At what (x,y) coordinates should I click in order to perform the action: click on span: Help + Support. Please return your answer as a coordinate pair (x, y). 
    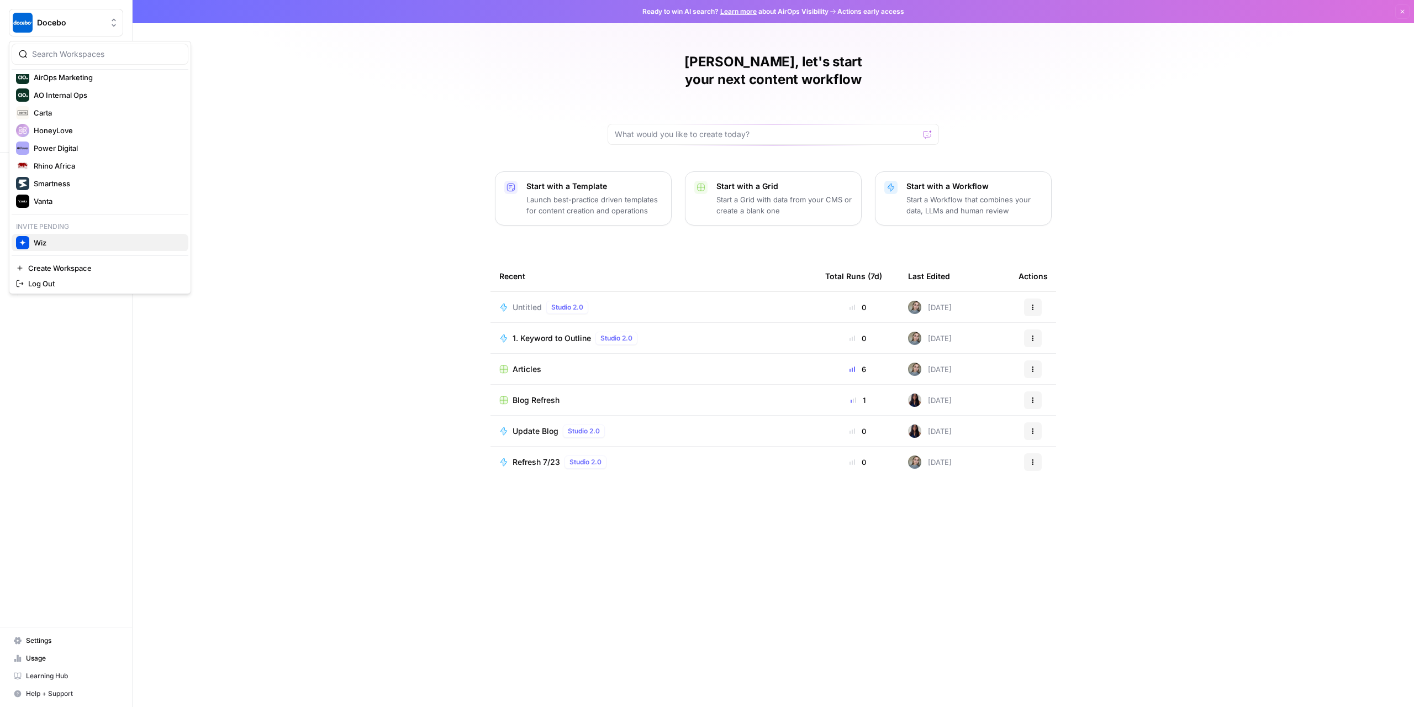
    Looking at the image, I should click on (72, 693).